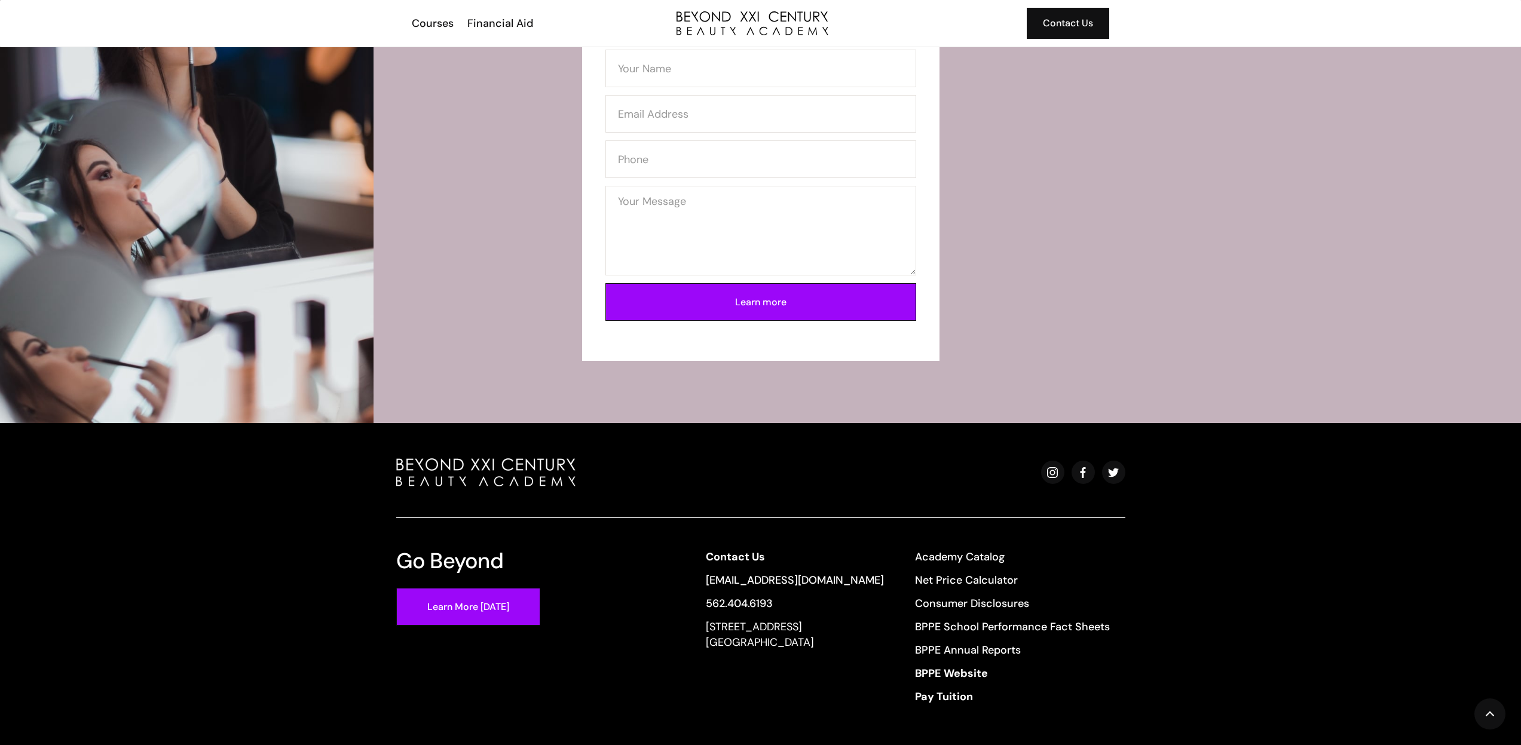 Image resolution: width=1521 pixels, height=745 pixels. Describe the element at coordinates (761, 189) in the screenshot. I see `form: Contact Form` at that location.